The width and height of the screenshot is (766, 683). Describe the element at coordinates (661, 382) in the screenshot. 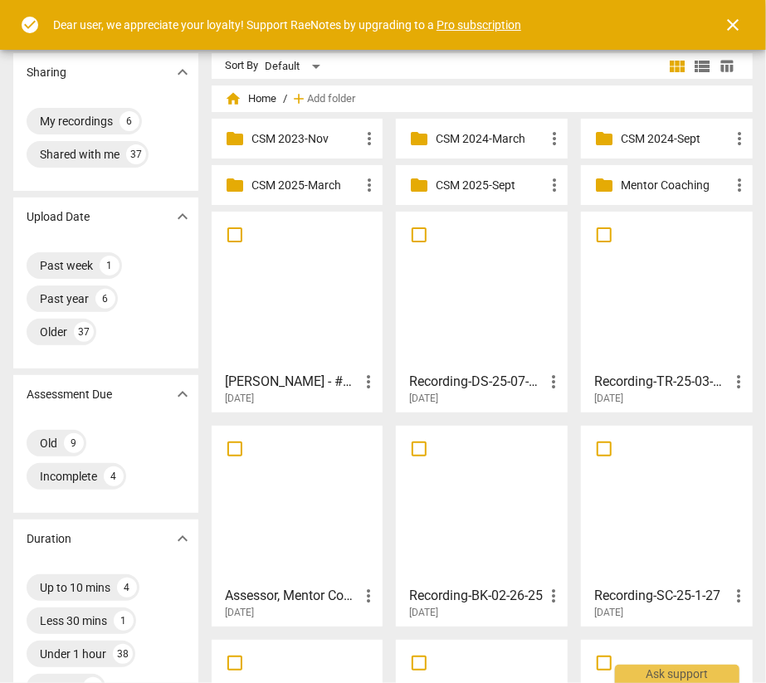

I see `h3: Recording-TR-25-03-28 Assessment #1 Andrew` at that location.